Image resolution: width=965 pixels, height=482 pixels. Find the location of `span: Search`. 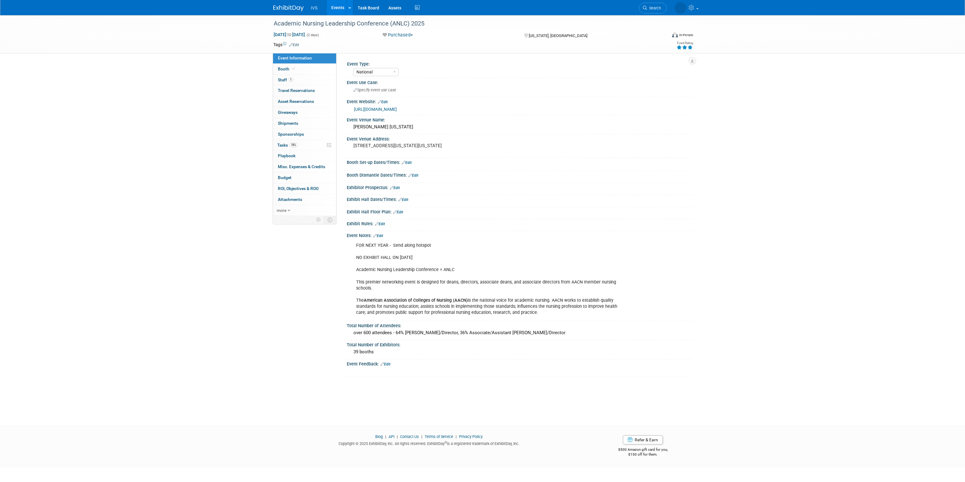

span: Search is located at coordinates (654, 8).